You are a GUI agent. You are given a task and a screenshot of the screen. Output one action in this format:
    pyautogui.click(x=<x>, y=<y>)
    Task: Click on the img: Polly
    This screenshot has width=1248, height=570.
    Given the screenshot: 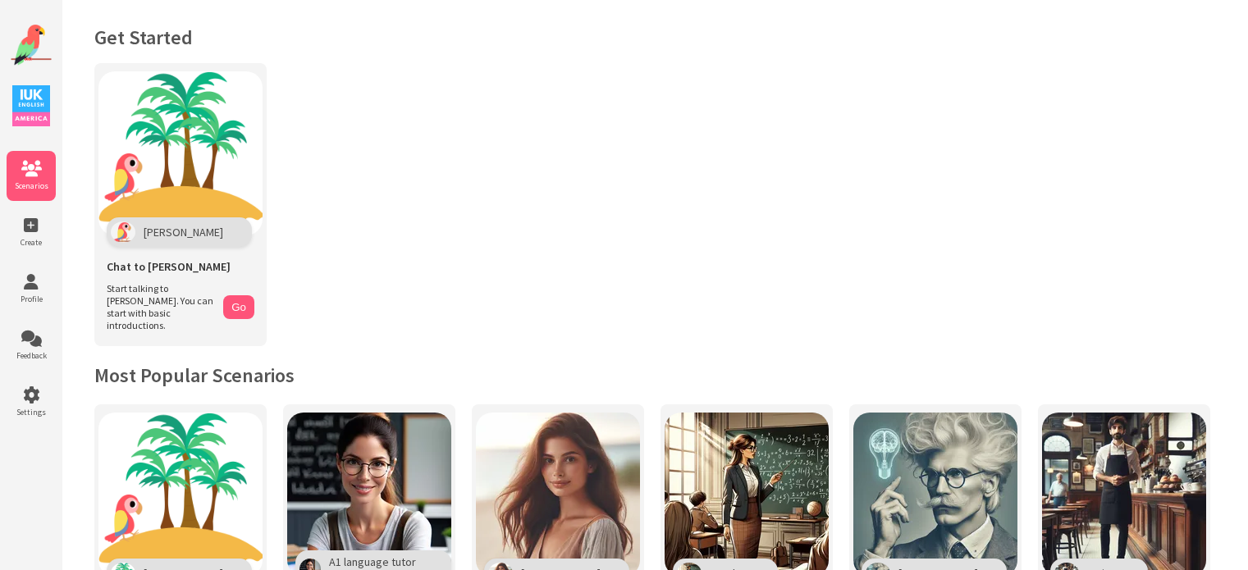 What is the action you would take?
    pyautogui.click(x=123, y=232)
    